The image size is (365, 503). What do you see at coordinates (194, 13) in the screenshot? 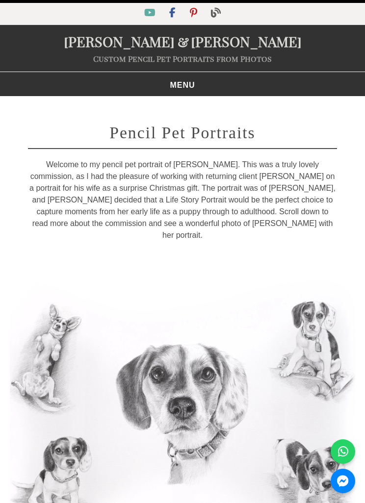
I see `a: Pinterest` at bounding box center [194, 13].